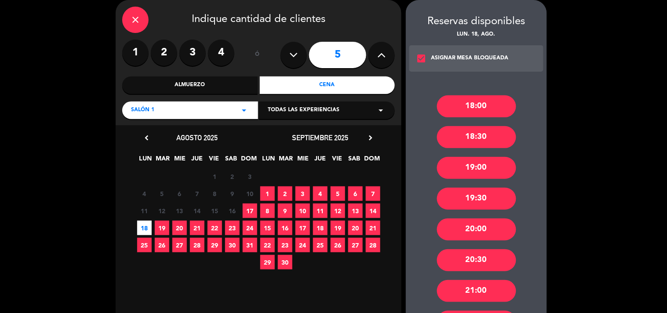 This screenshot has height=313, width=667. I want to click on div: ó, so click(257, 55).